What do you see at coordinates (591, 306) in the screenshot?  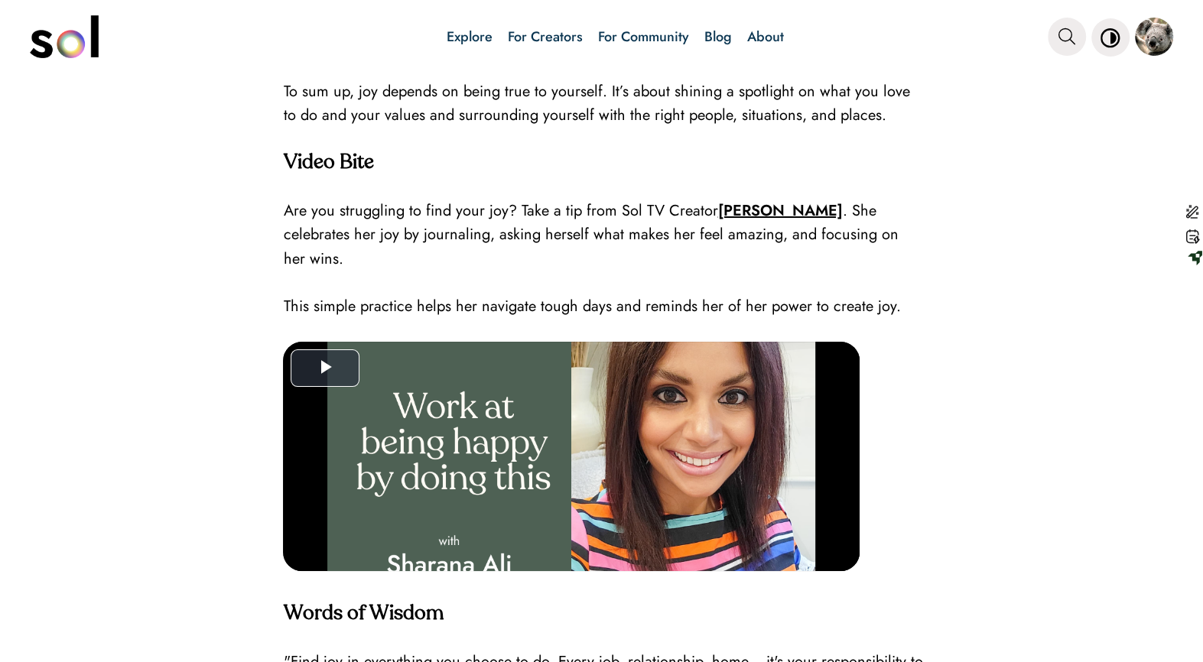 I see `span: This simple practice helps her navigate tough days and reminds her of her power to create joy.` at bounding box center [591, 306].